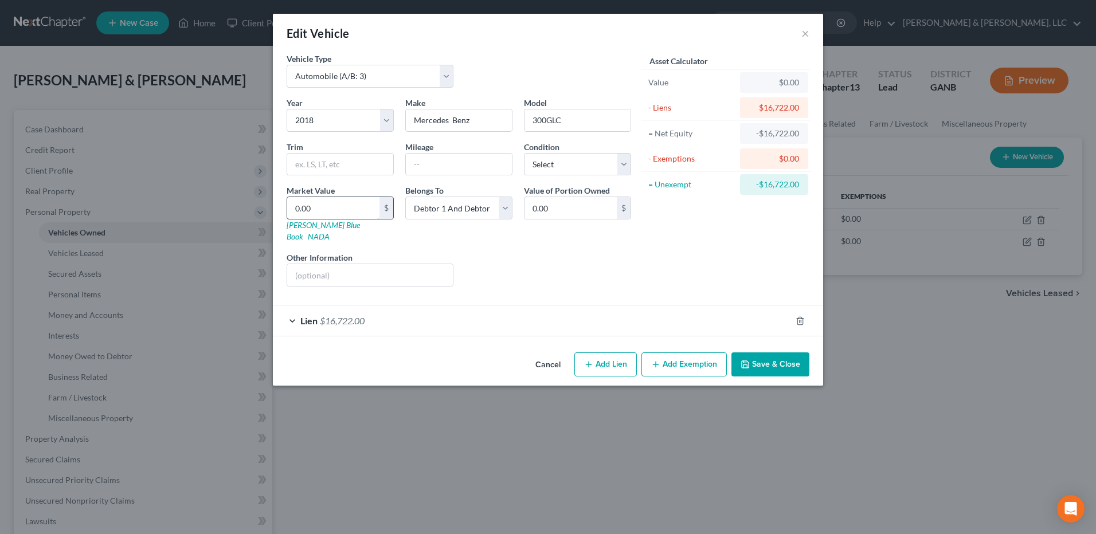  I want to click on div: = Net Equity, so click(691, 134).